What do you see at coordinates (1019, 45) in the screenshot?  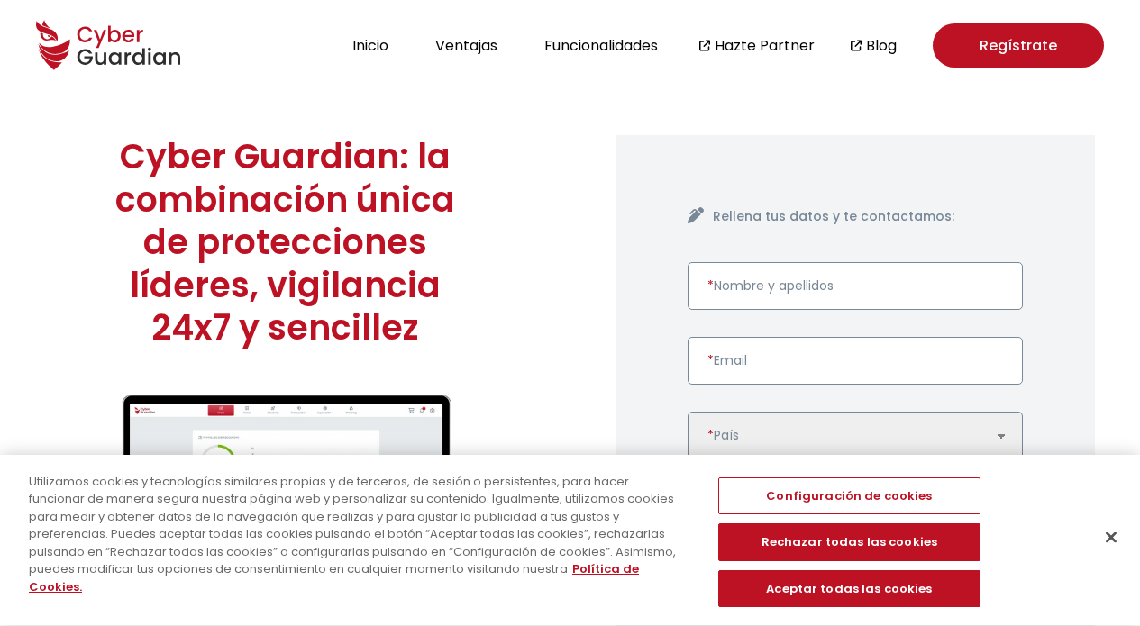 I see `a: Regístrate` at bounding box center [1019, 45].